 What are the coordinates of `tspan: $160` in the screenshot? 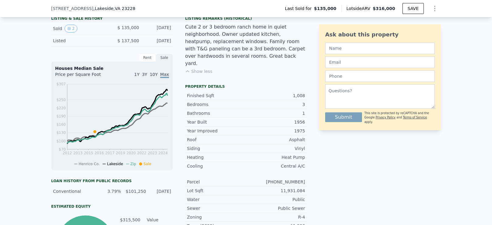 It's located at (61, 125).